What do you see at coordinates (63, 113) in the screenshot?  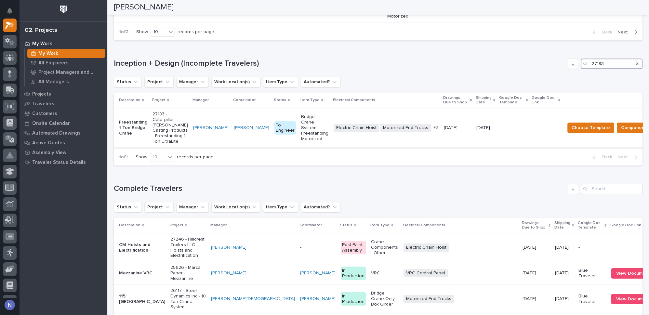 I see `a: Customers` at bounding box center [63, 113].